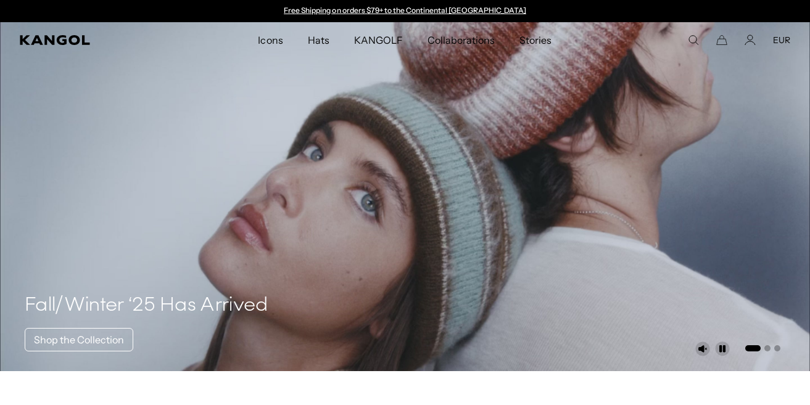 This screenshot has height=405, width=810. I want to click on button: Unmute, so click(703, 349).